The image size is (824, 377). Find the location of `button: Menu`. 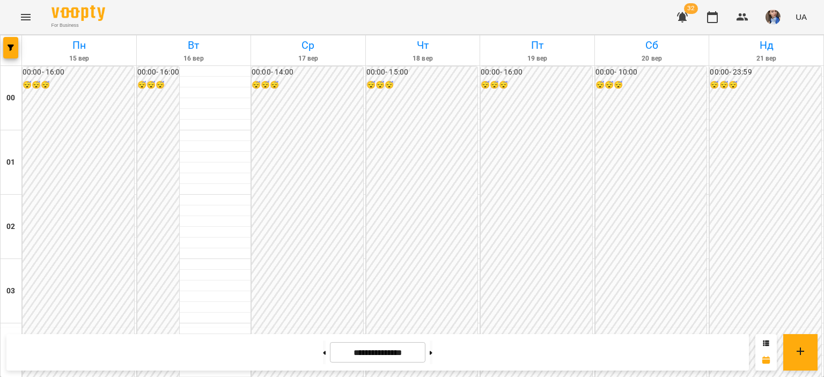

button: Menu is located at coordinates (26, 17).